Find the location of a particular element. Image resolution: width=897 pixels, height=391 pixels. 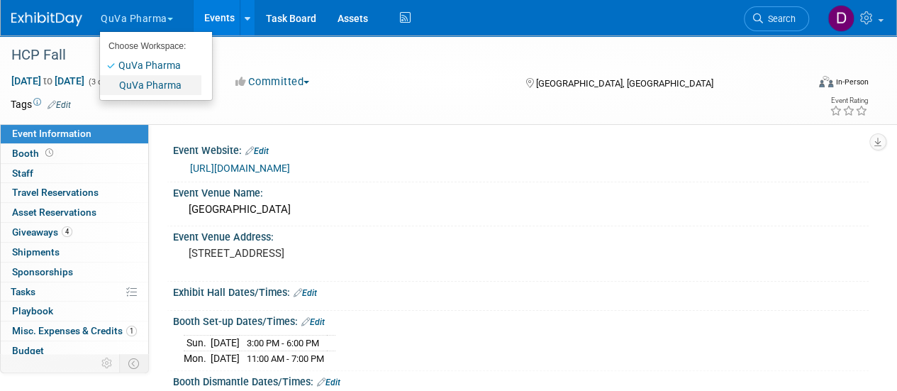

span: Booth not reserved yet is located at coordinates (49, 153).